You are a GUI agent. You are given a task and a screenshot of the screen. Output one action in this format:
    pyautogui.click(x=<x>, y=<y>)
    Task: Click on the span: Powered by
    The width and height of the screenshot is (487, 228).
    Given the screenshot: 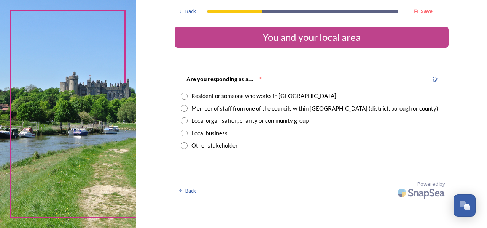 What is the action you would take?
    pyautogui.click(x=431, y=184)
    